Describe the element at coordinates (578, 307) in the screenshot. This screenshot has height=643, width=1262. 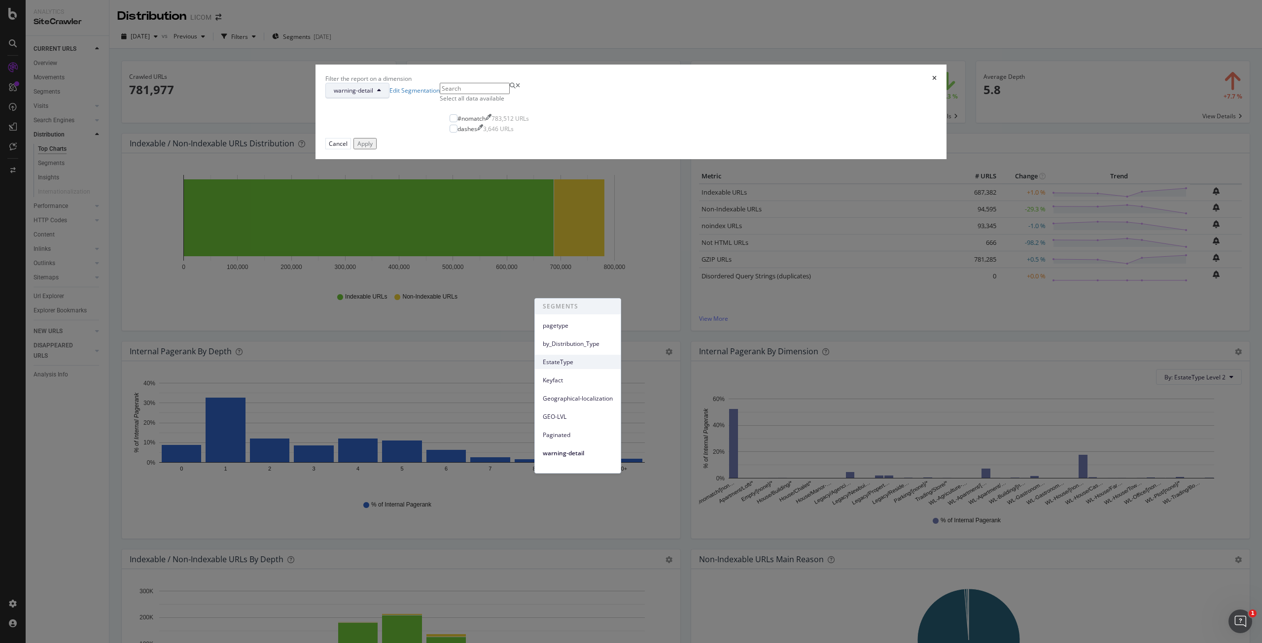
I see `span: SEGMENTS` at that location.